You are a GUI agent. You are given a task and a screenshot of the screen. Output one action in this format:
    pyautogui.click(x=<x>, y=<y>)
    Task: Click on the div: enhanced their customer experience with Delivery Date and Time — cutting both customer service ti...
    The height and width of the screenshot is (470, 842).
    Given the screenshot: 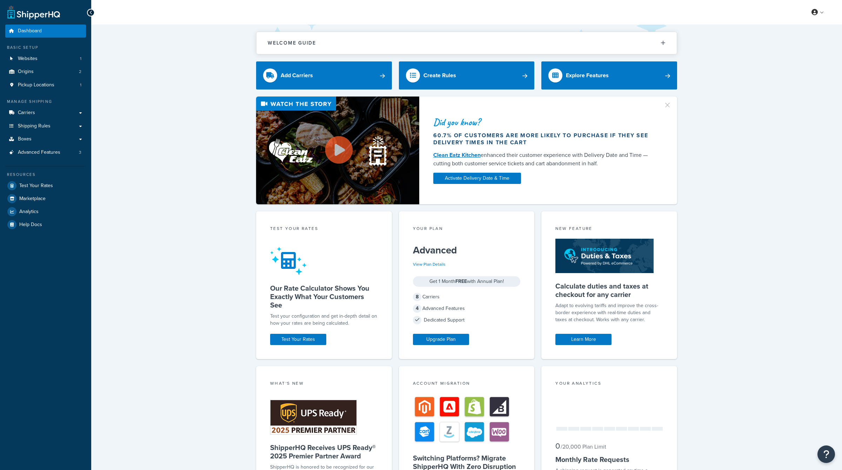 What is the action you would take?
    pyautogui.click(x=544, y=159)
    